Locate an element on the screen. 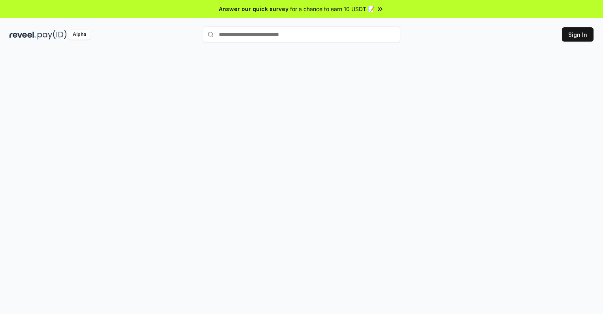 The image size is (603, 314). span: for a chance to earn 10 USDT 📝 is located at coordinates (332, 9).